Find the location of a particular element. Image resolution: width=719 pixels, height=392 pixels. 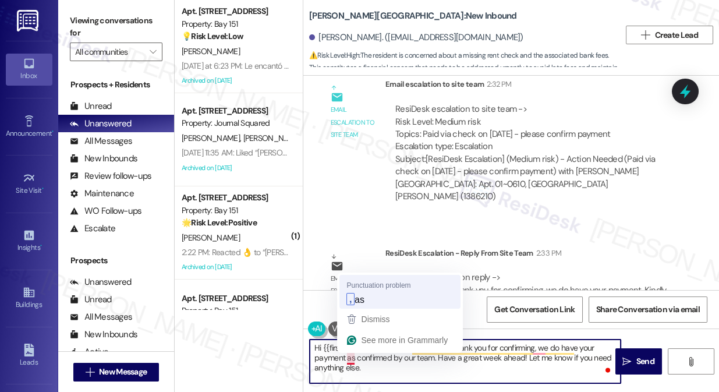

button: New Message is located at coordinates (116, 372).